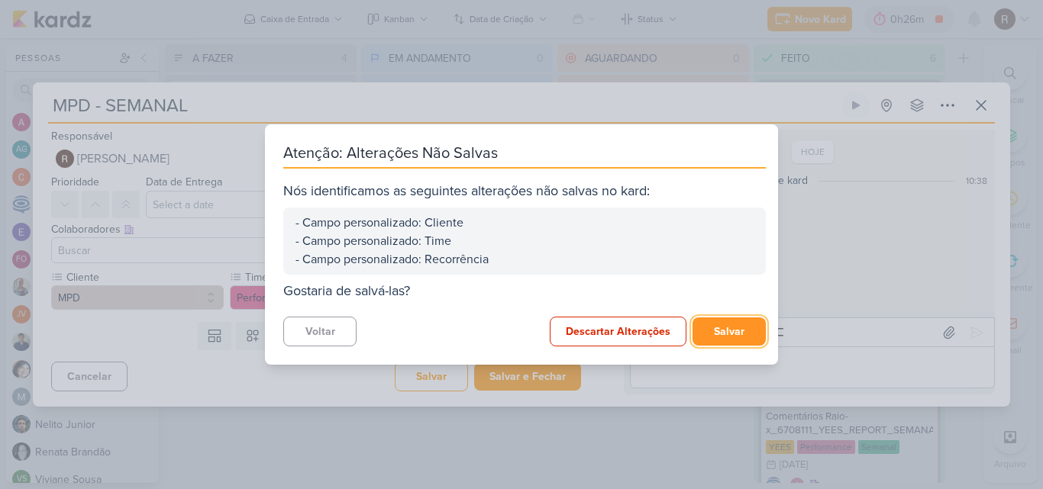 The image size is (1043, 489). What do you see at coordinates (525, 291) in the screenshot?
I see `div: Gostaria de salvá-las?` at bounding box center [525, 291].